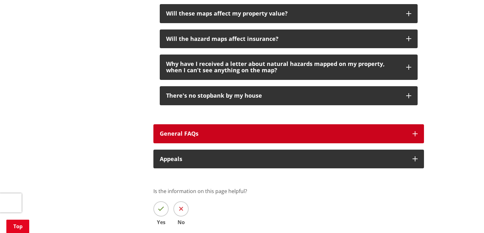 This screenshot has height=233, width=484. I want to click on button: There's no stopbank by my house, so click(289, 96).